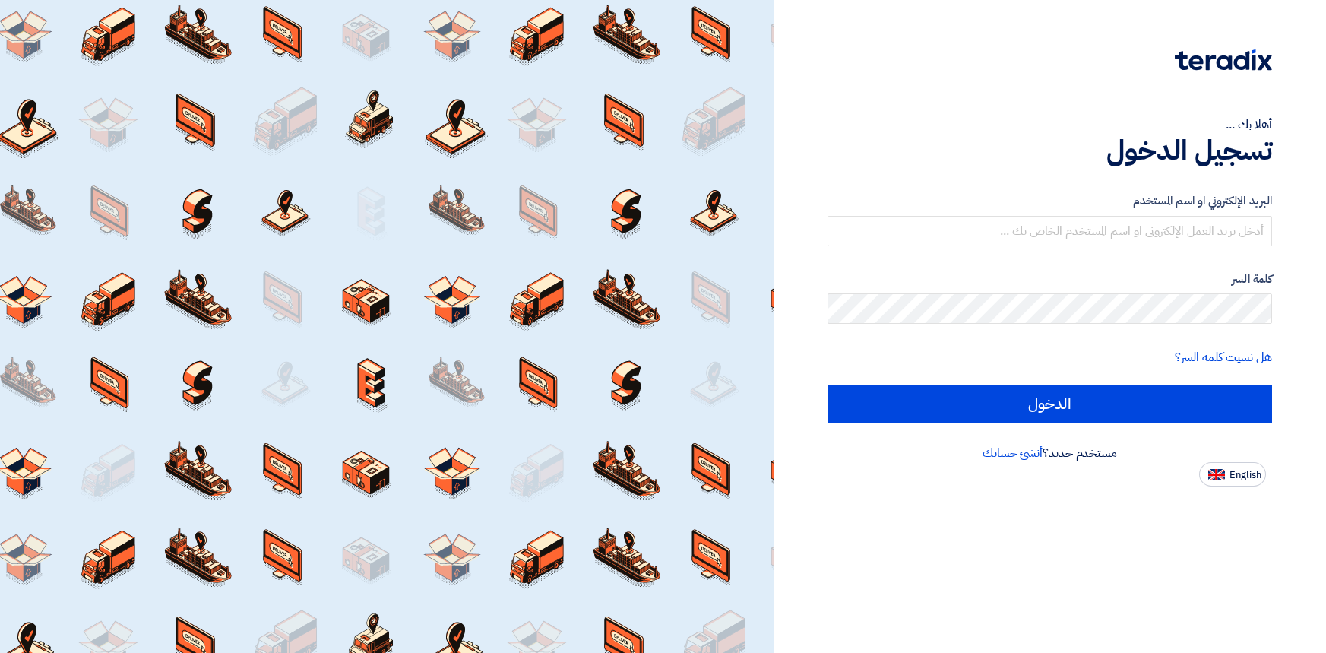 This screenshot has width=1326, height=653. I want to click on div: أهلا بك ..., so click(1049, 125).